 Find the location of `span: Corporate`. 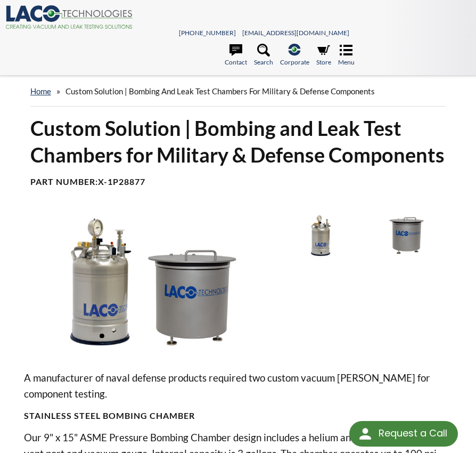

span: Corporate is located at coordinates (294, 62).